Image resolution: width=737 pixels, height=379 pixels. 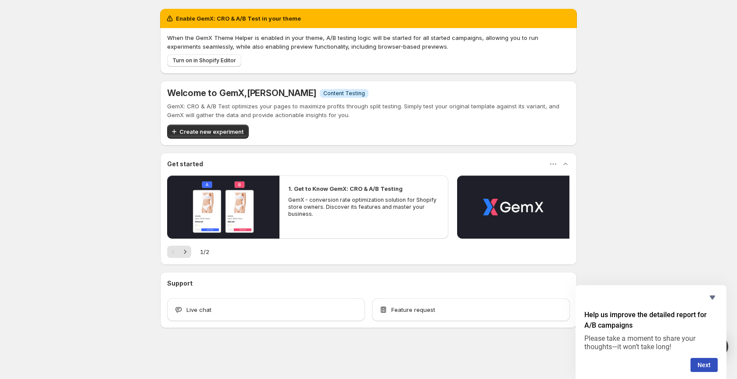 What do you see at coordinates (651, 332) in the screenshot?
I see `div: Help us improve the detailed report for A/B campaigns` at bounding box center [651, 332].